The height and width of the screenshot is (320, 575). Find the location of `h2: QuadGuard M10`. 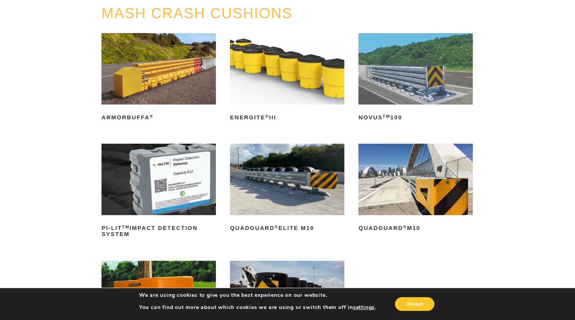

h2: QuadGuard M10 is located at coordinates (416, 228).